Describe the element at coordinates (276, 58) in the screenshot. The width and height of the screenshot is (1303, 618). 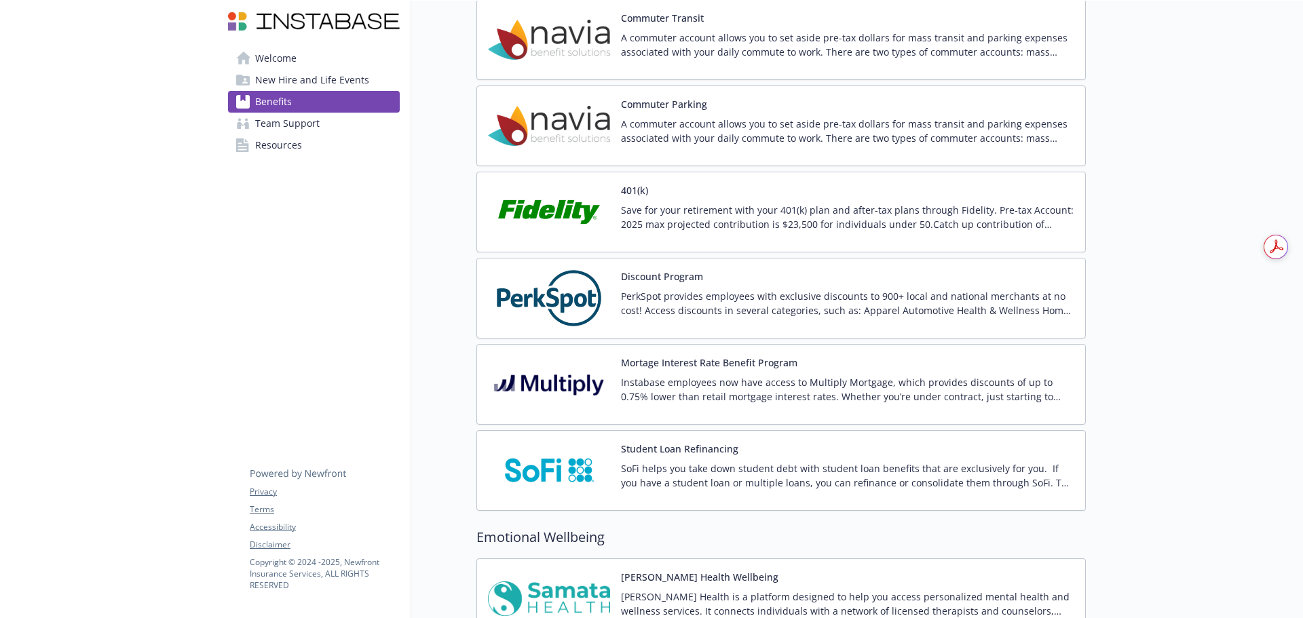
I see `span: Welcome` at that location.